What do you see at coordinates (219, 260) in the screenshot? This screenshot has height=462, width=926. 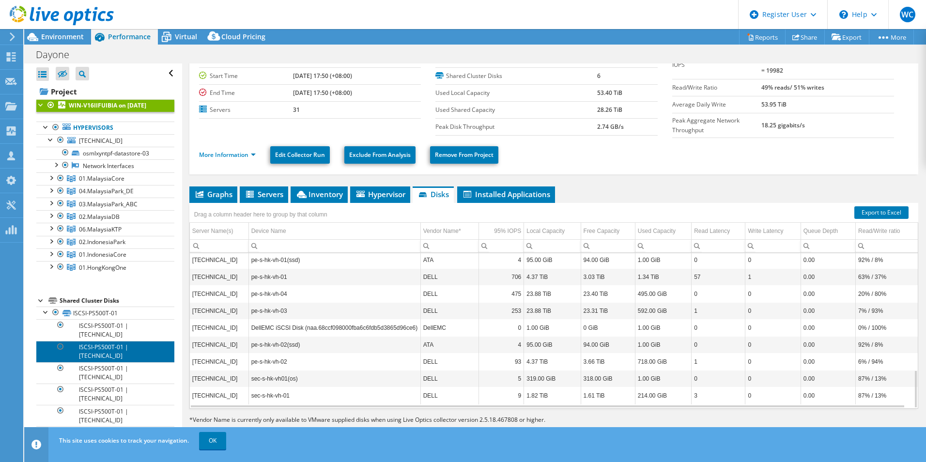 I see `td: Column Server Name(s), Value 10.101.67.1` at bounding box center [219, 260].